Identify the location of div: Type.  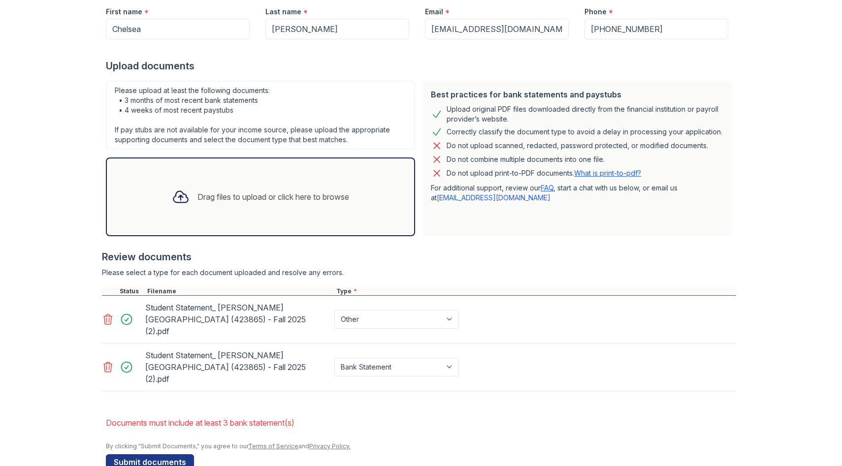
(535, 292).